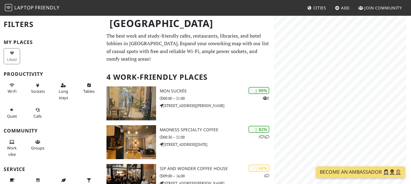 Image resolution: width=411 pixels, height=184 pixels. Describe the element at coordinates (259, 129) in the screenshot. I see `div: | 82%` at that location.